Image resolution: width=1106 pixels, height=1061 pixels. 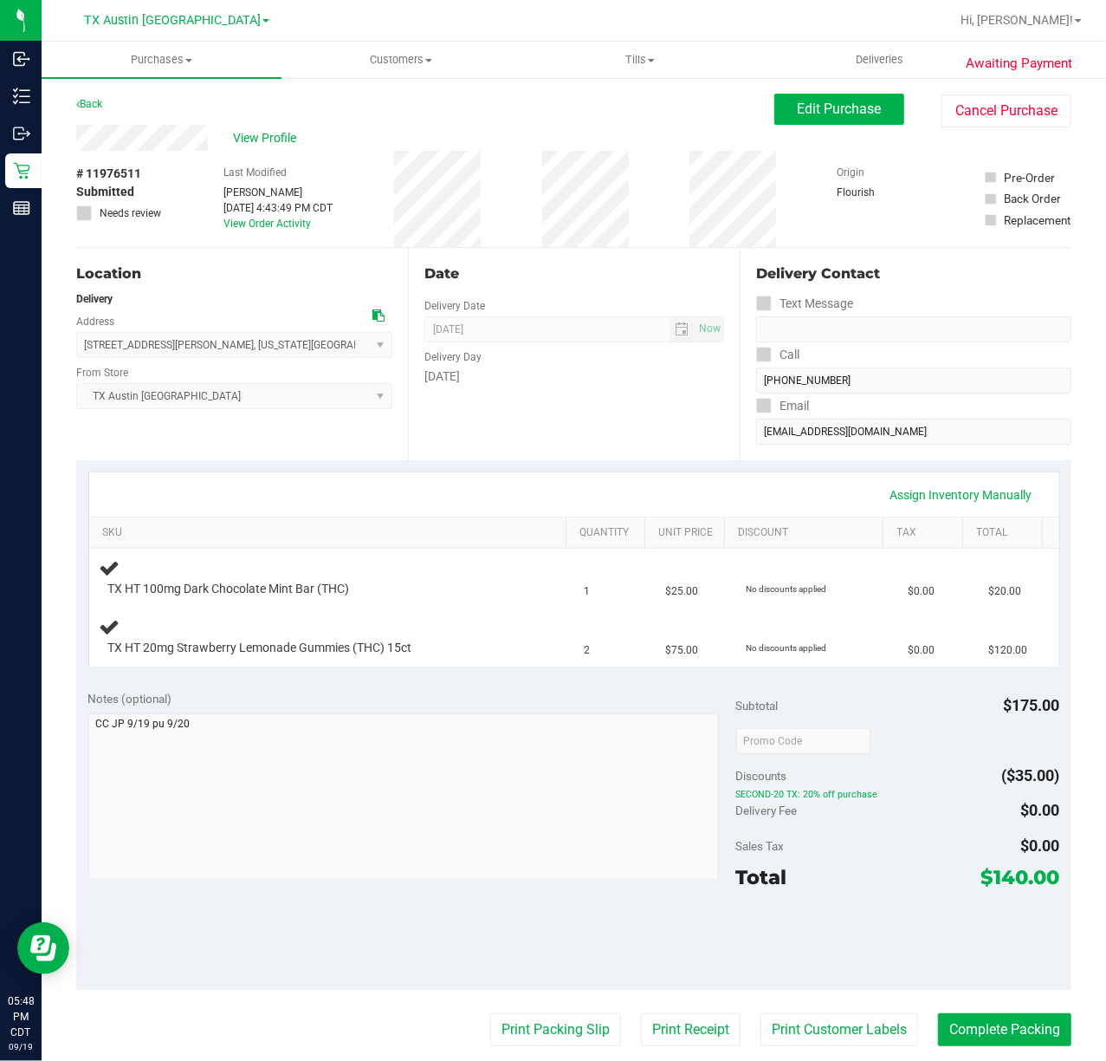 What do you see at coordinates (840, 109) in the screenshot?
I see `button: Edit Purchase` at bounding box center [840, 109].